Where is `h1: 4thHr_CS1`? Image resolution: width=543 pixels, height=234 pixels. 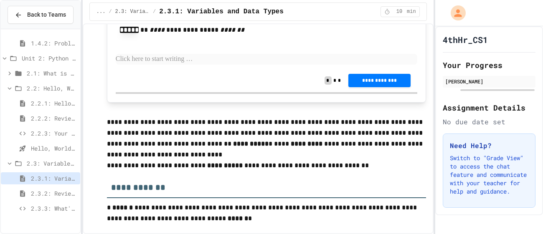 h1: 4thHr_CS1 is located at coordinates (465, 40).